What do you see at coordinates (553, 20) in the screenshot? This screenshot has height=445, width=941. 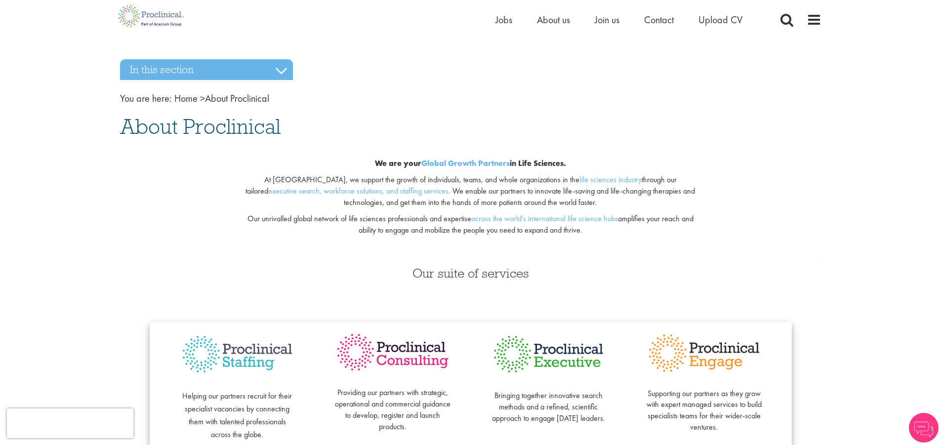 I see `span: About us` at bounding box center [553, 20].